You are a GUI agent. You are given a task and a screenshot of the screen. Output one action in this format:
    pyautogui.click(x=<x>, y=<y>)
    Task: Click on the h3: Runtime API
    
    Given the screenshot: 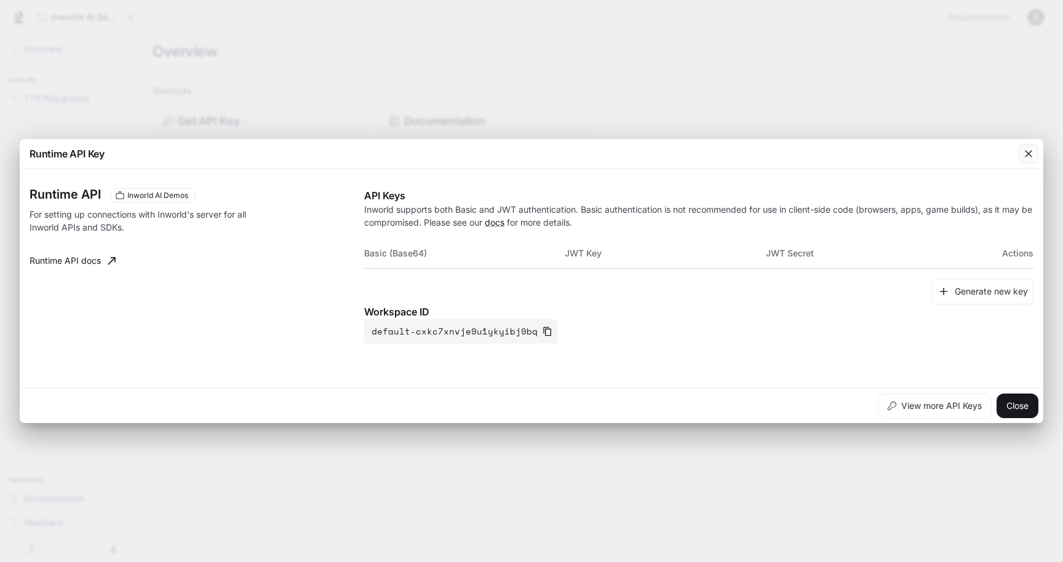 What is the action you would take?
    pyautogui.click(x=65, y=194)
    